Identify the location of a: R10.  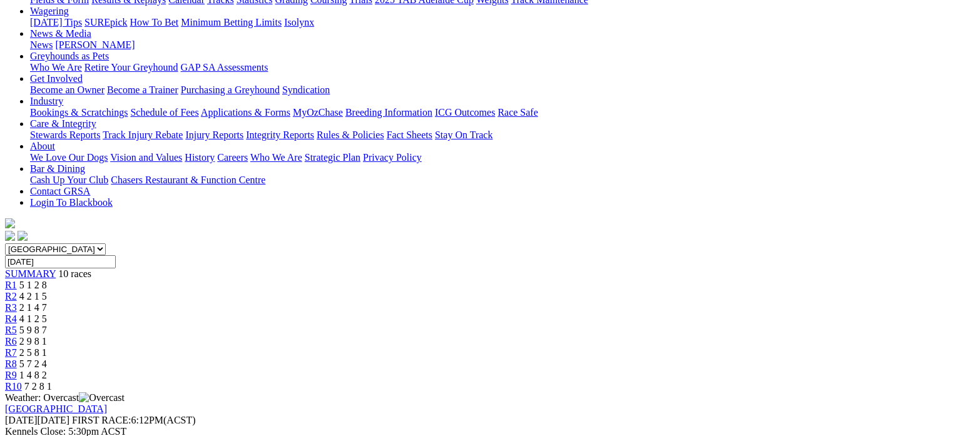
(13, 386).